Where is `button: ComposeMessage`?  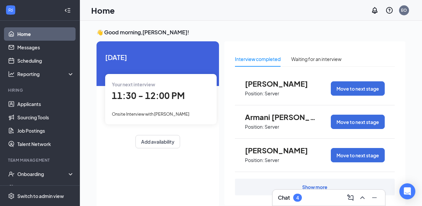
button: ComposeMessage is located at coordinates (350, 197).